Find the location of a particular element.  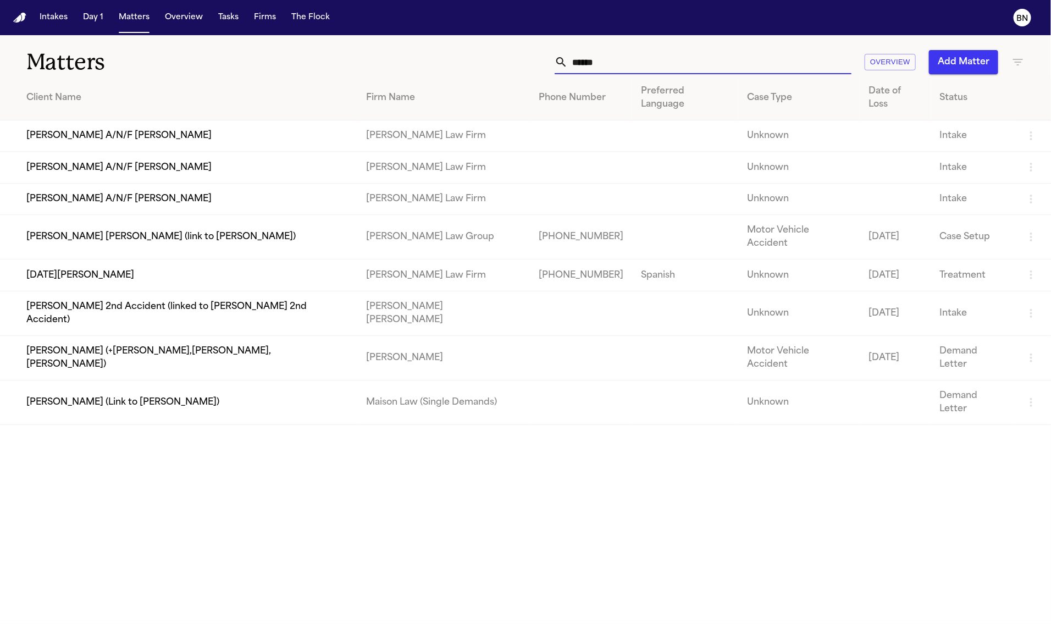

h1: Matters is located at coordinates (172, 62).